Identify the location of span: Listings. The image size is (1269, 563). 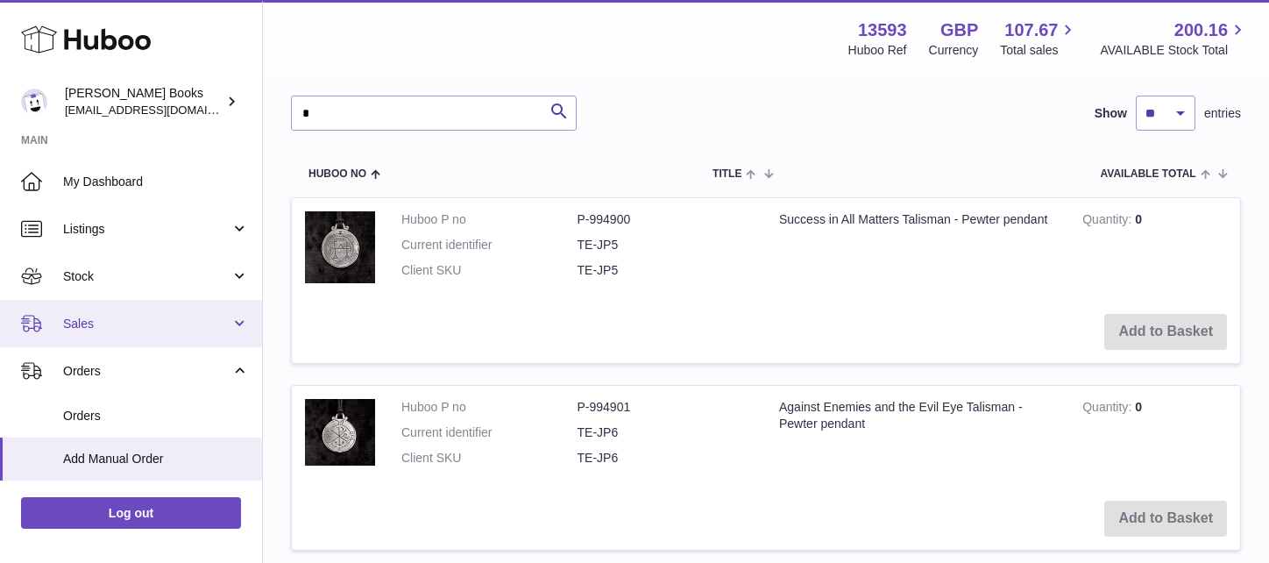
(146, 229).